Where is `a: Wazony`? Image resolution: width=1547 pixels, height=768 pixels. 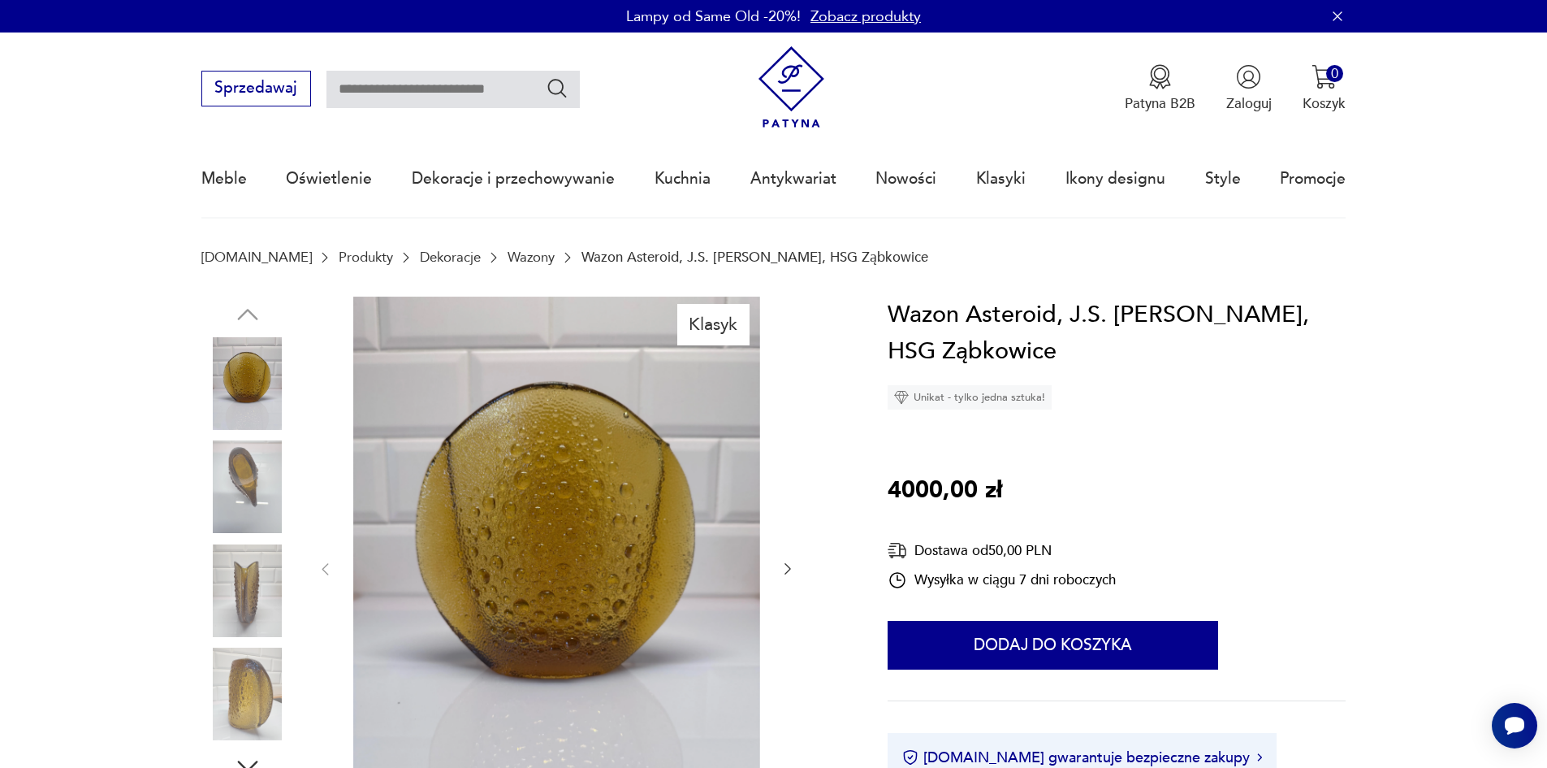
a: Wazony is located at coordinates (531, 257).